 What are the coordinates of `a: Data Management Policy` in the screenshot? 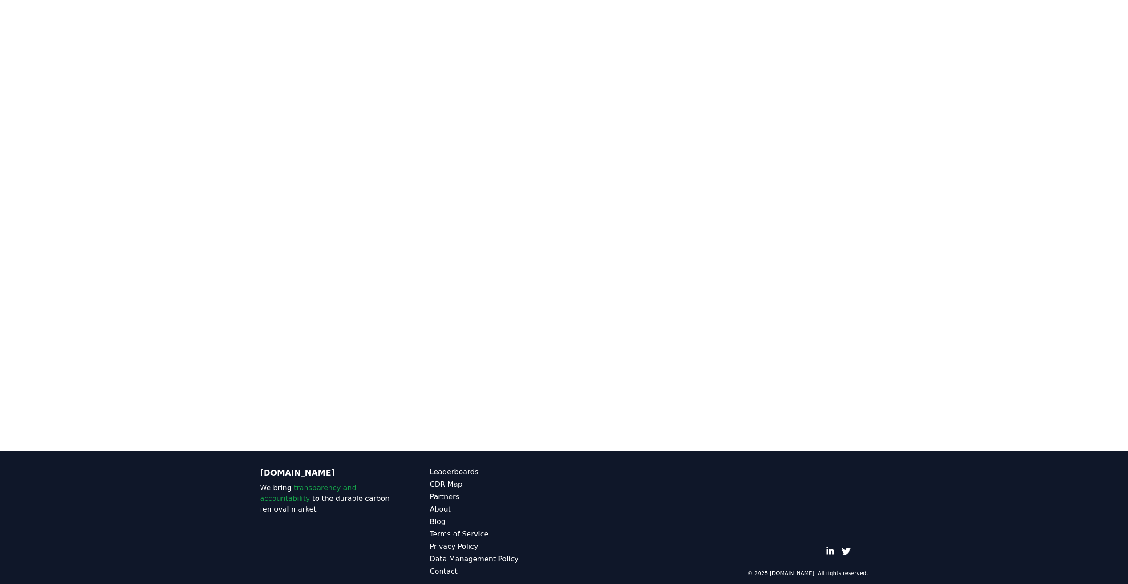 It's located at (497, 559).